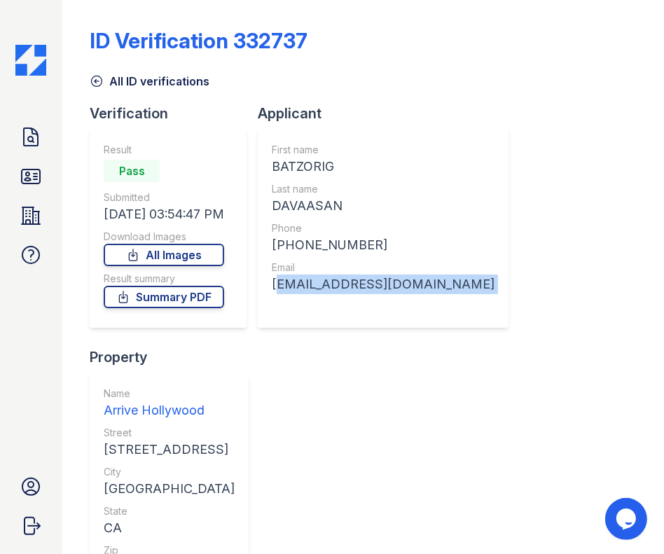 The width and height of the screenshot is (664, 554). Describe the element at coordinates (132, 171) in the screenshot. I see `div: Pass` at that location.